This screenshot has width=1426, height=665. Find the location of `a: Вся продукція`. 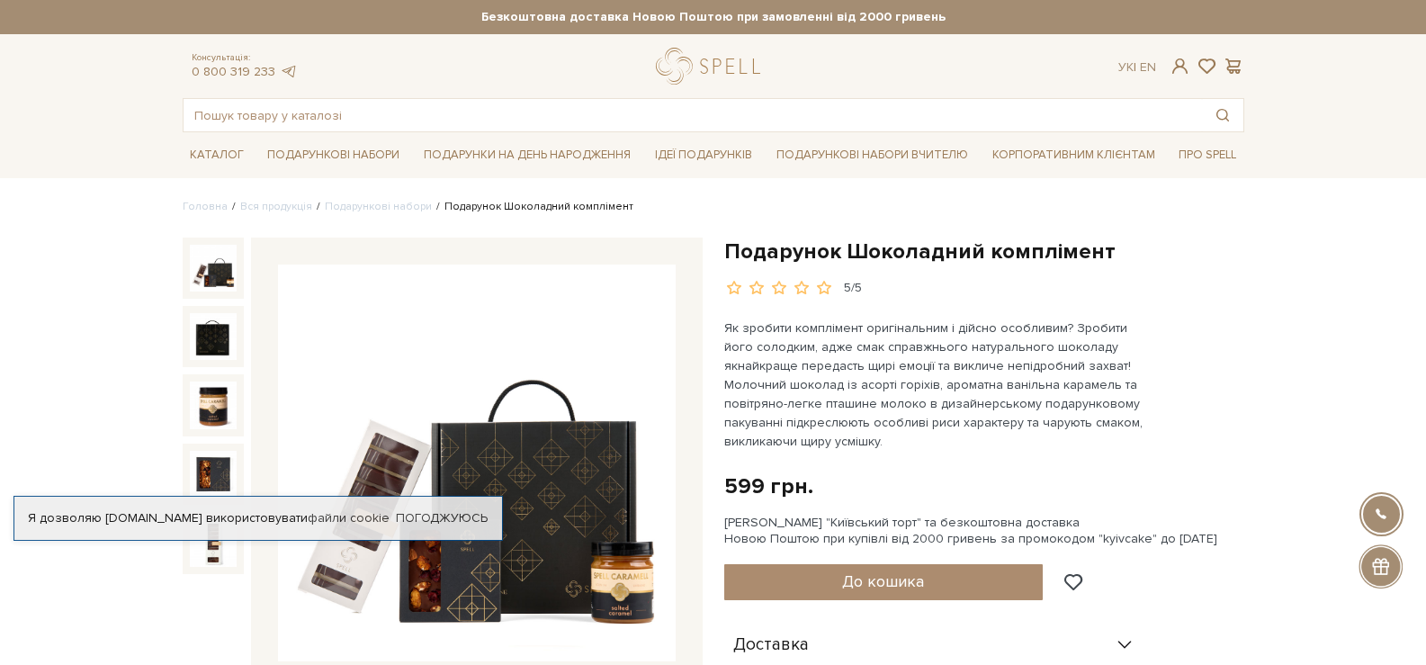

a: Вся продукція is located at coordinates (276, 206).